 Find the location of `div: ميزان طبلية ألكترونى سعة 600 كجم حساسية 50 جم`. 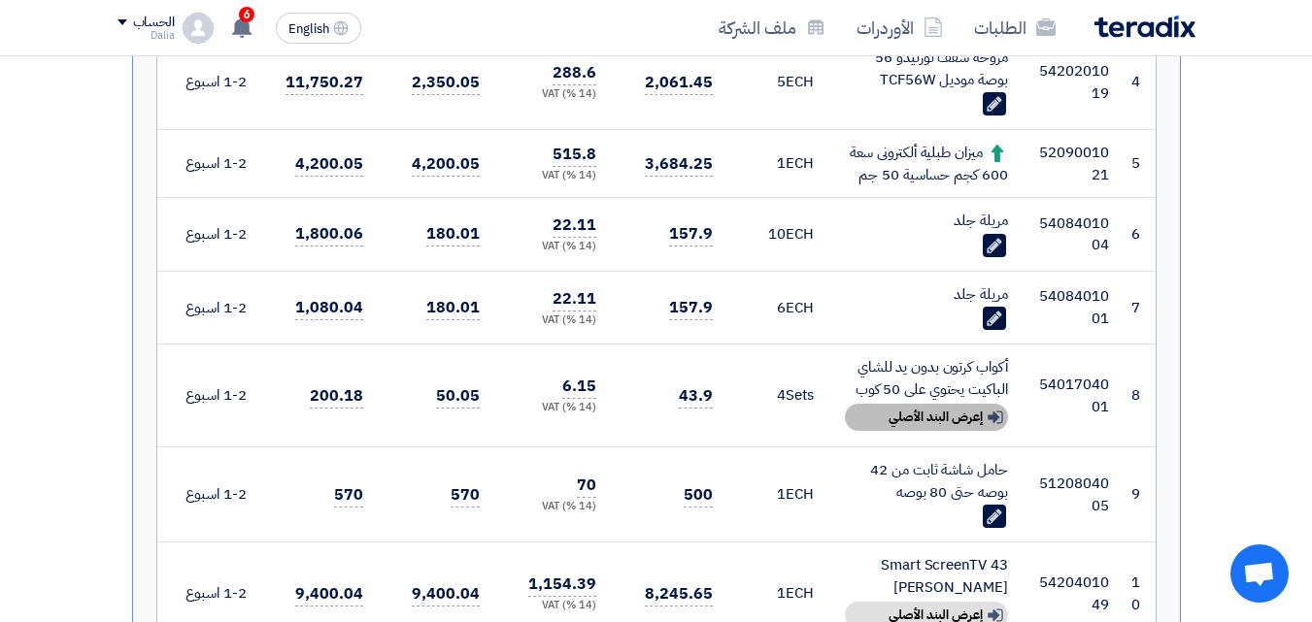

div: ميزان طبلية ألكترونى سعة 600 كجم حساسية 50 جم is located at coordinates (926, 163).